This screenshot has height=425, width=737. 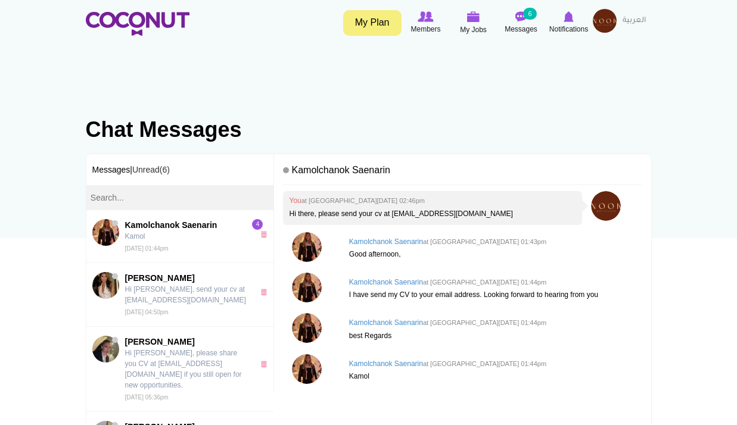 What do you see at coordinates (372, 23) in the screenshot?
I see `a: My Plan` at bounding box center [372, 23].